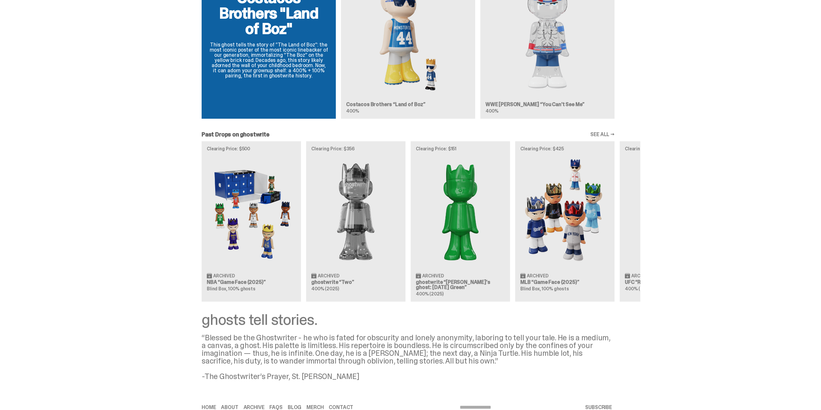  What do you see at coordinates (356, 149) in the screenshot?
I see `p: Clearing Price: $356` at bounding box center [356, 149].